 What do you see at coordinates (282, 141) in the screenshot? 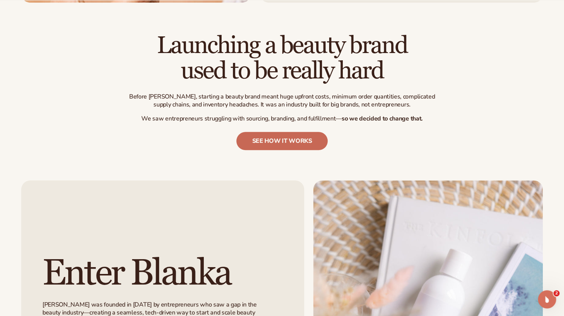
I see `a: see how it works` at bounding box center [282, 141].